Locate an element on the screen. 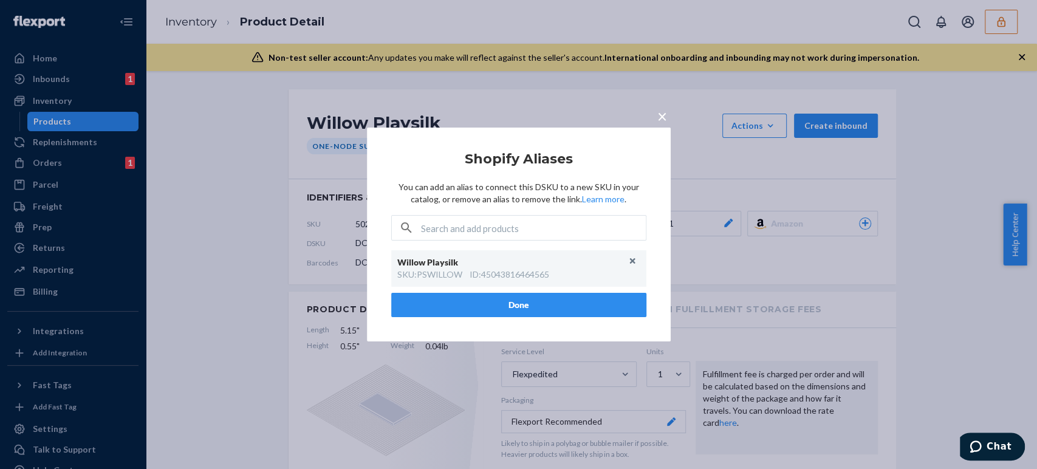  div: SKU : PSWILLOW is located at coordinates (430, 275).